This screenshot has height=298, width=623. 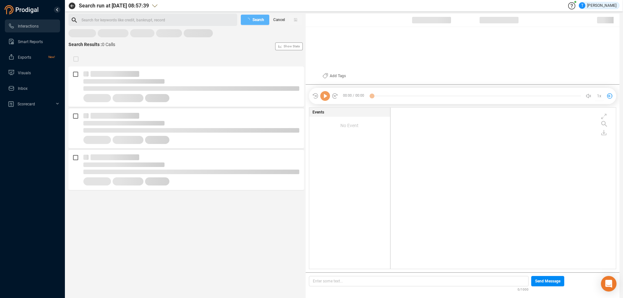 I want to click on span: Visuals, so click(x=24, y=73).